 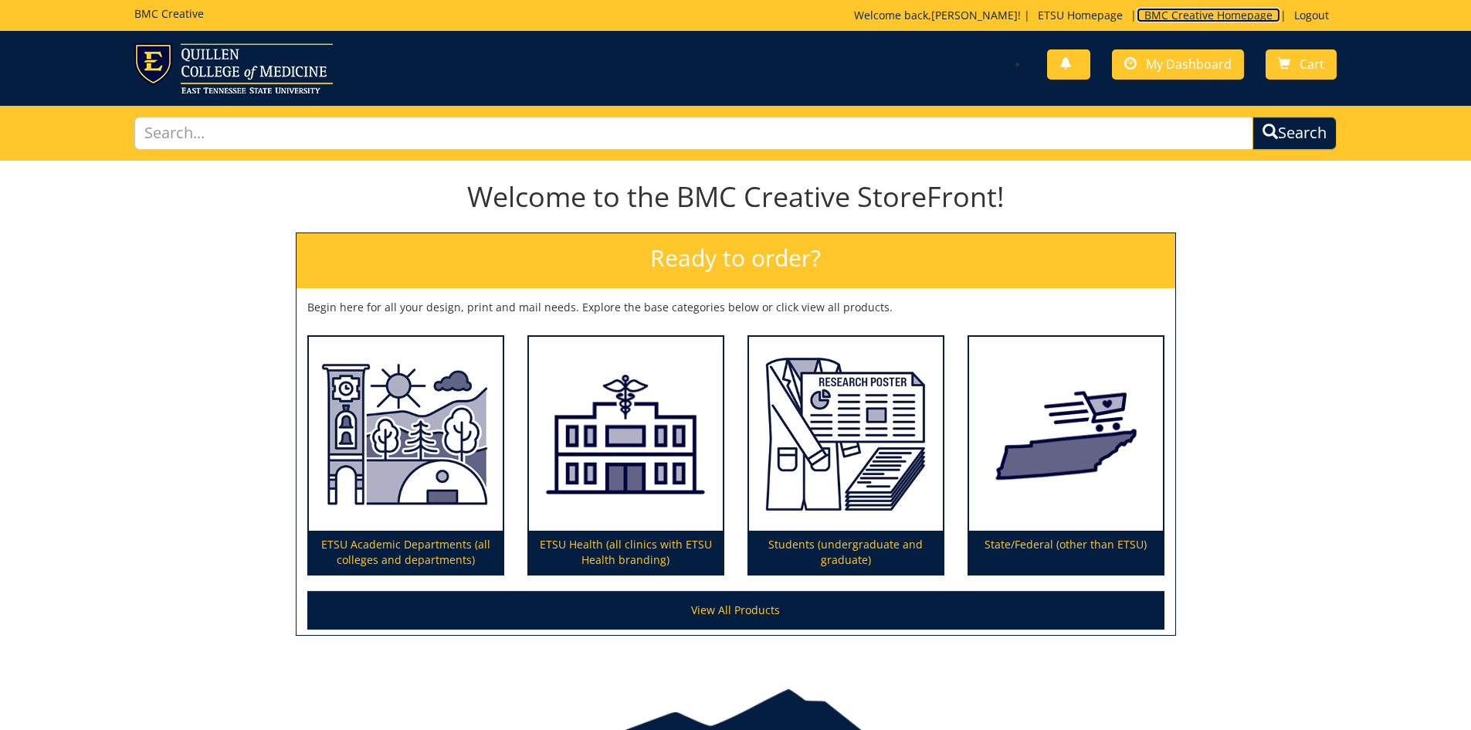 I want to click on input: Search..., so click(x=694, y=133).